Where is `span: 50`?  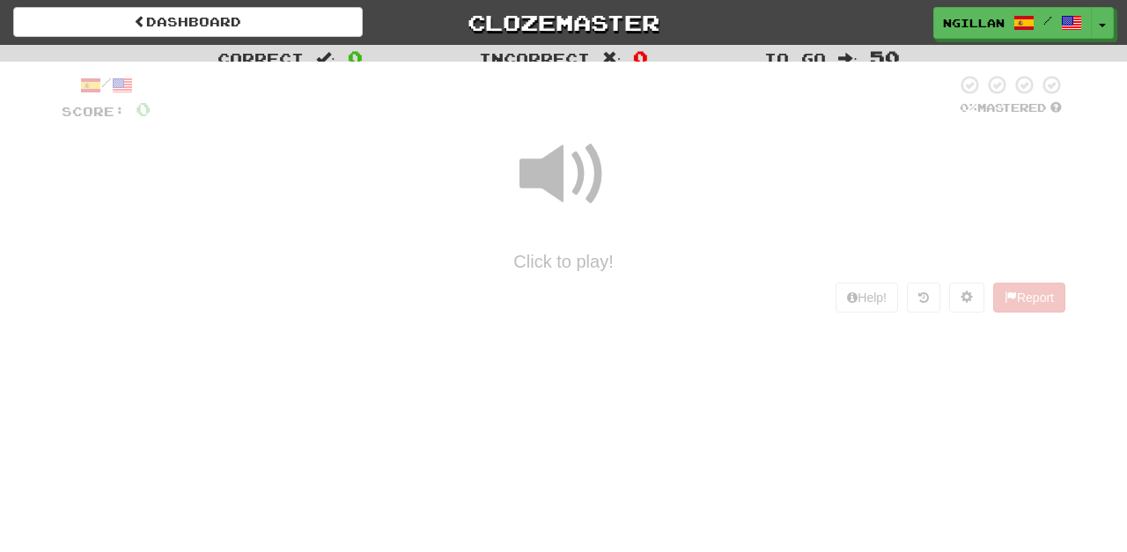
span: 50 is located at coordinates (885, 57).